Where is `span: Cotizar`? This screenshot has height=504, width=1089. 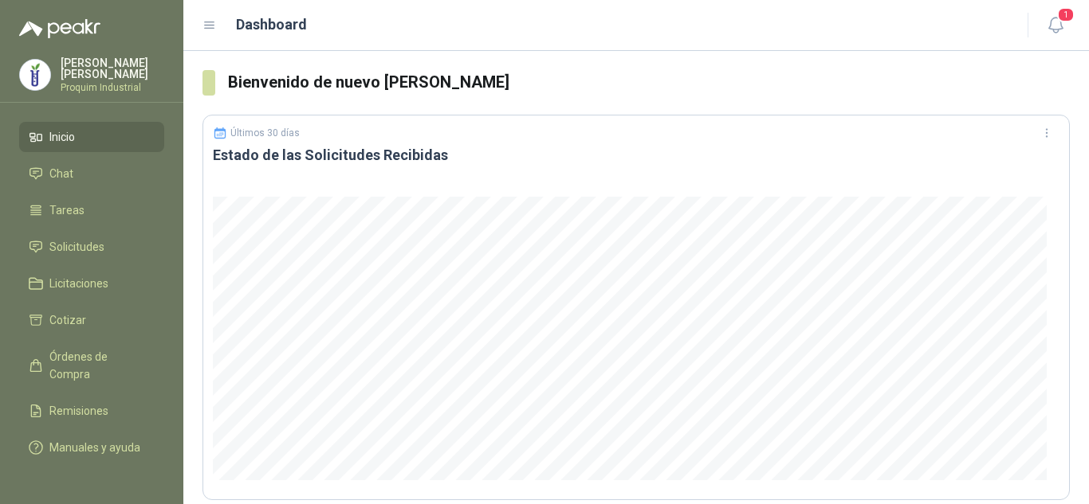
span: Cotizar is located at coordinates (68, 320).